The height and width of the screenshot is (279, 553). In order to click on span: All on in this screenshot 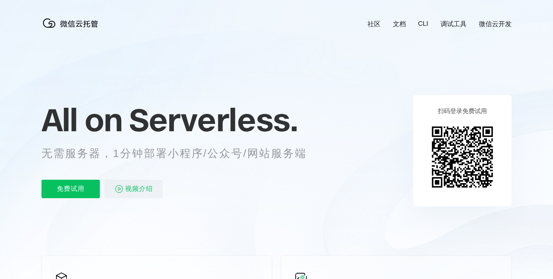, I will do `click(81, 120)`.